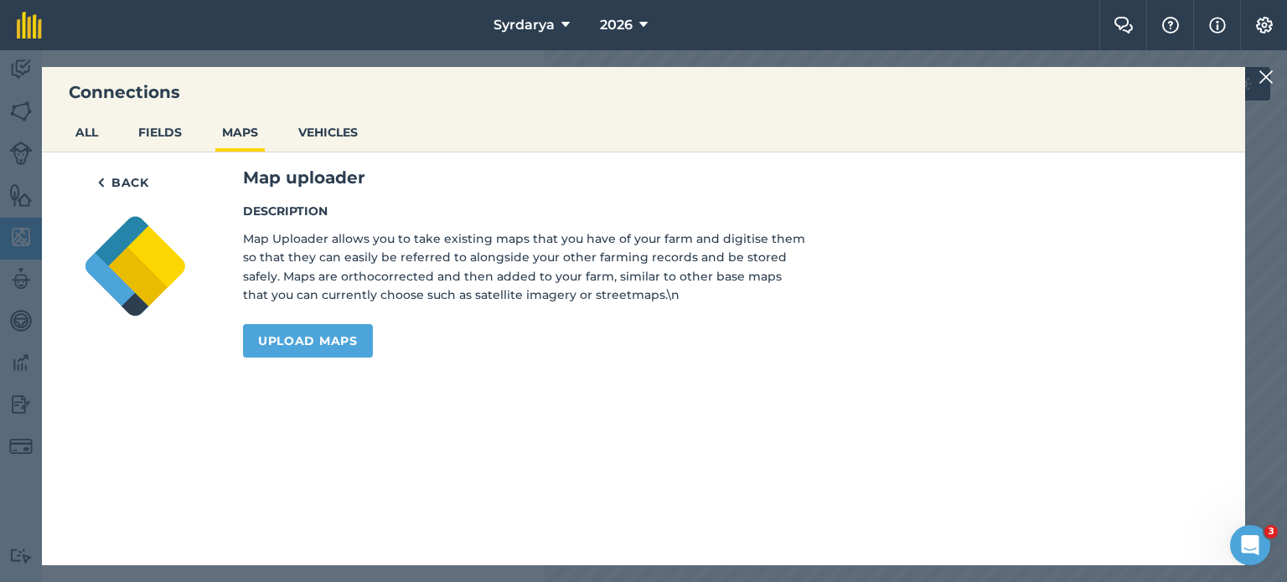 The image size is (1287, 582). What do you see at coordinates (240, 132) in the screenshot?
I see `button: MAPS` at bounding box center [240, 132].